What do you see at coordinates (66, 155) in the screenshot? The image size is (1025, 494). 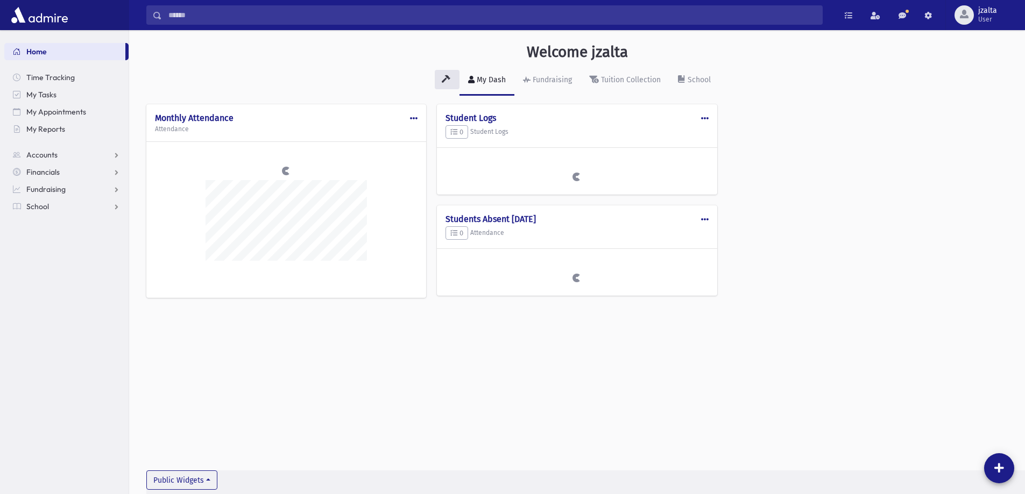 I see `a: Accounts` at bounding box center [66, 155].